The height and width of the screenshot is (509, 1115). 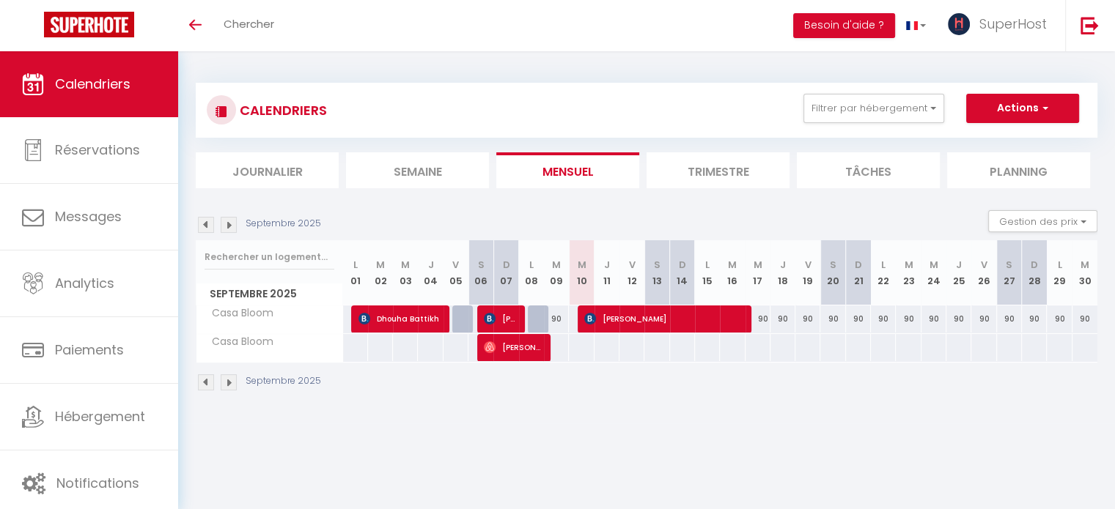 What do you see at coordinates (1085, 273) in the screenshot?
I see `th: 30` at bounding box center [1085, 273].